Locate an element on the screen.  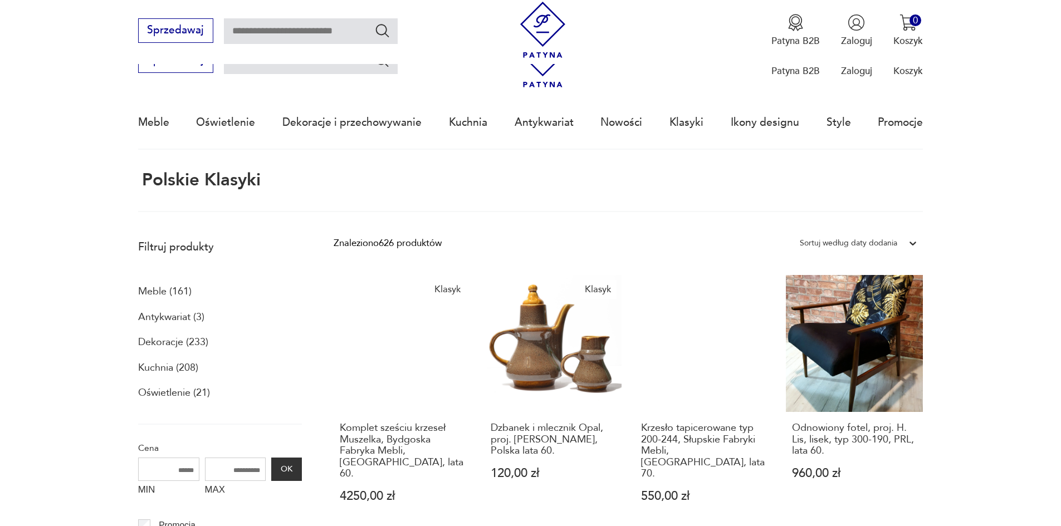
a: Meble (161) is located at coordinates (165, 292).